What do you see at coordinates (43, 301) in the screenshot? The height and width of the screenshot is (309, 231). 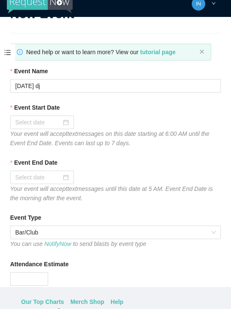 I see `a: Our Top Charts` at bounding box center [43, 301].